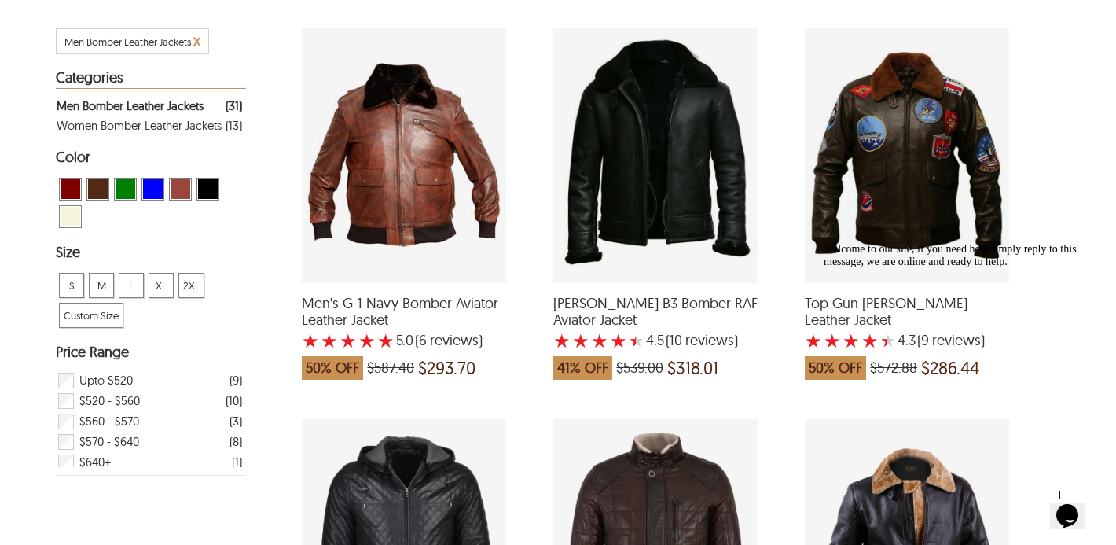 This screenshot has height=545, width=1116. Describe the element at coordinates (907, 311) in the screenshot. I see `span: Top Gun Tom Cruise Leather Jacket` at that location.